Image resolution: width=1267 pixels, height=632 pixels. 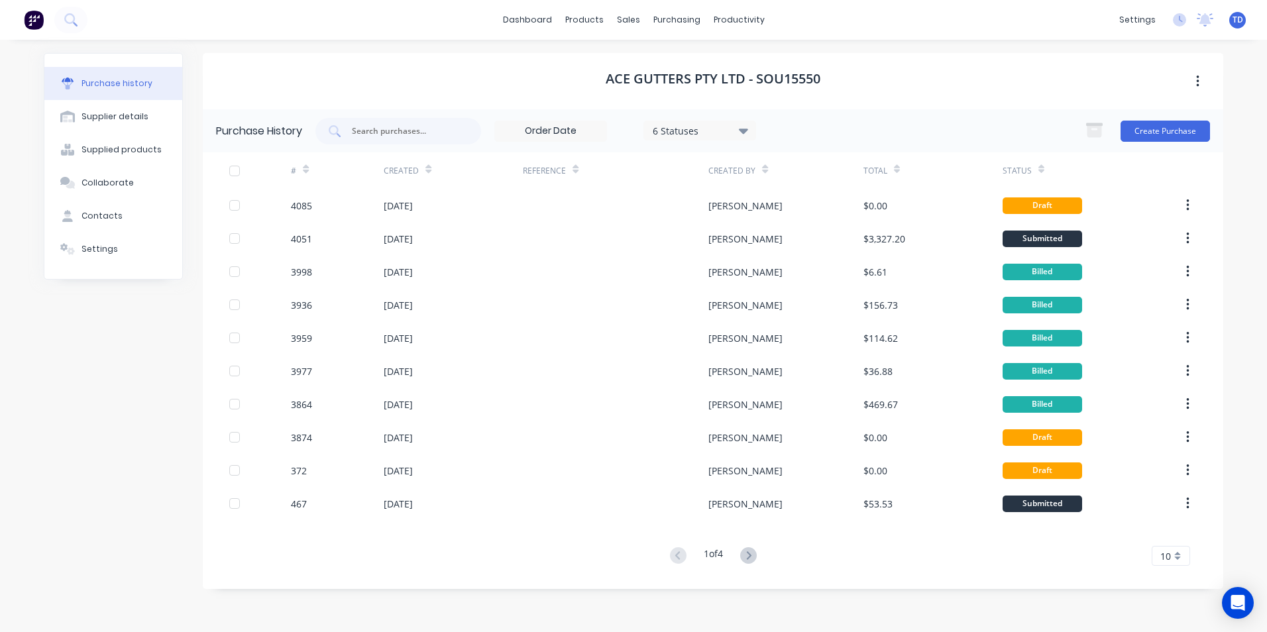 What do you see at coordinates (99, 249) in the screenshot?
I see `div: Settings` at bounding box center [99, 249].